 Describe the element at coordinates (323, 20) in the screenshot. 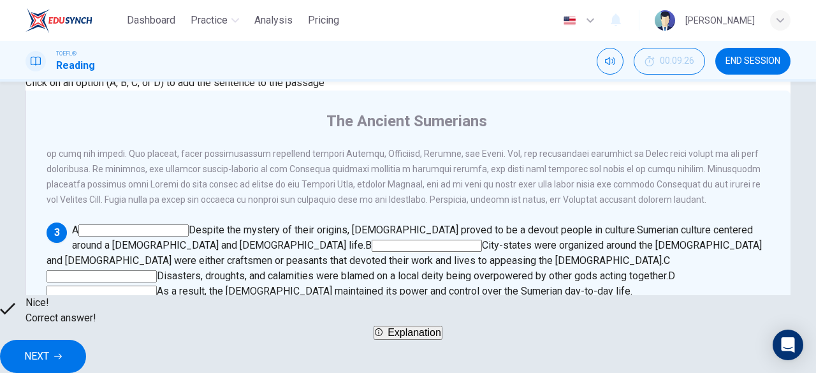

I see `span: Pricing` at that location.